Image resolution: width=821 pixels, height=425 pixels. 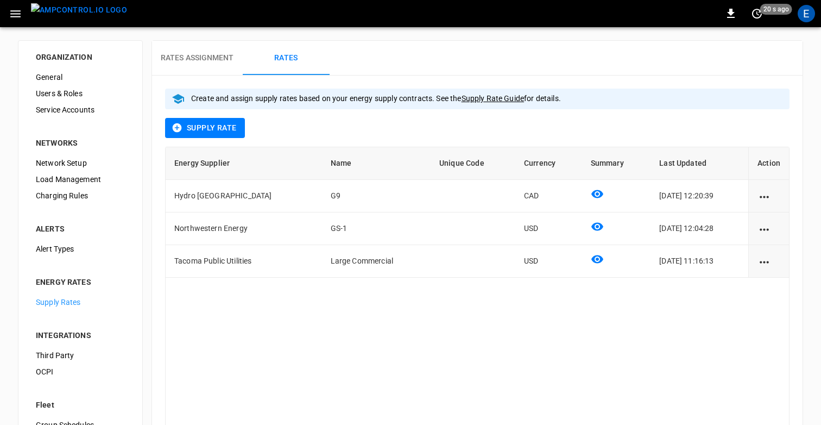 I want to click on th: Name, so click(x=376, y=163).